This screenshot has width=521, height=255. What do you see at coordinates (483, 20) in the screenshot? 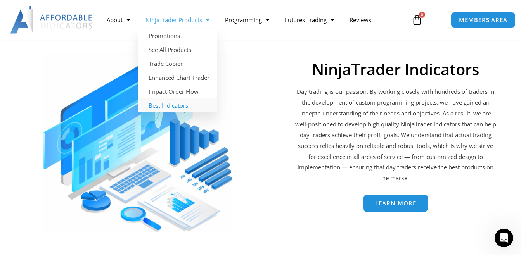
I see `span: MEMBERS AREA` at bounding box center [483, 20].